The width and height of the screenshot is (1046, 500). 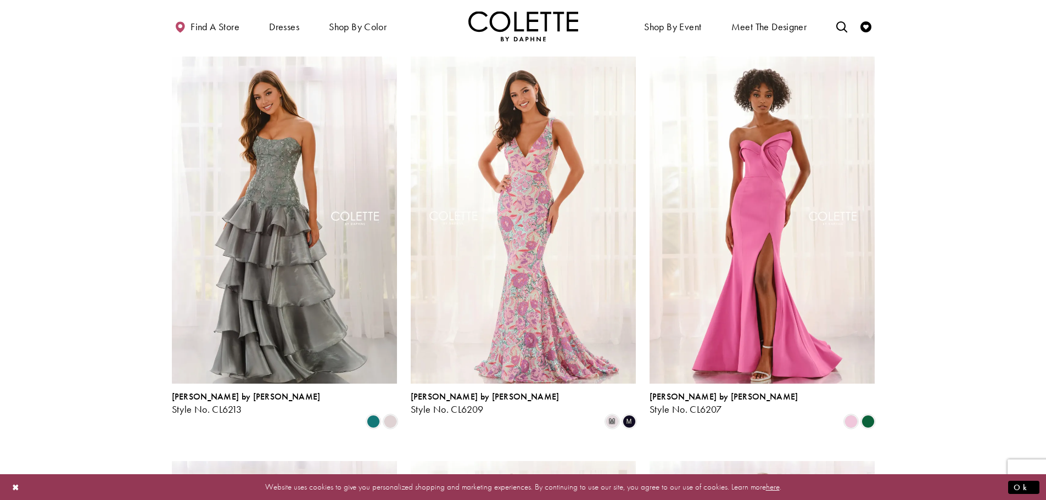 I want to click on i: Ivy, so click(x=373, y=422).